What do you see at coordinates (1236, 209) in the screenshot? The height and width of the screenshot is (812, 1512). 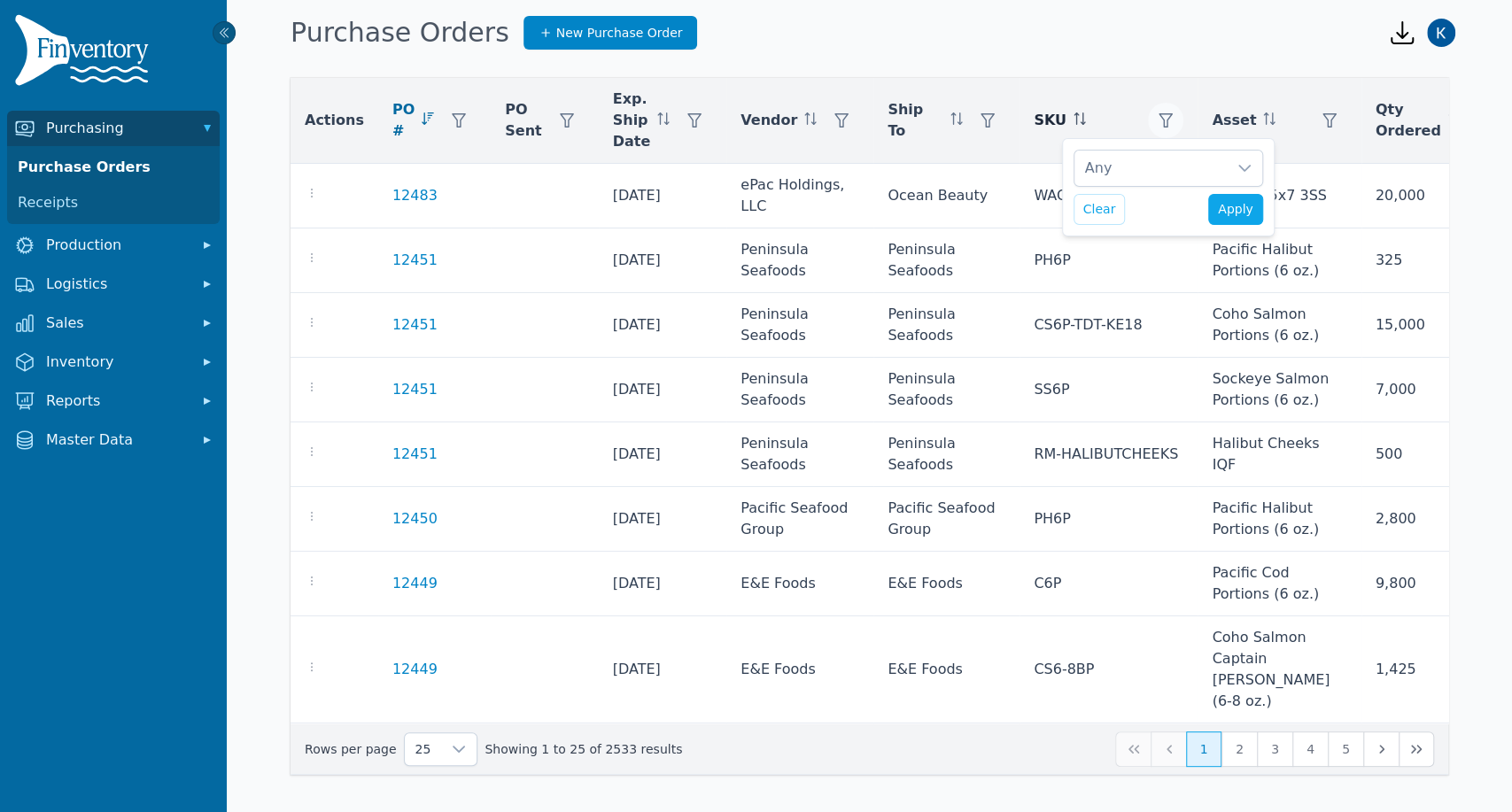 I see `span: Apply` at bounding box center [1236, 209].